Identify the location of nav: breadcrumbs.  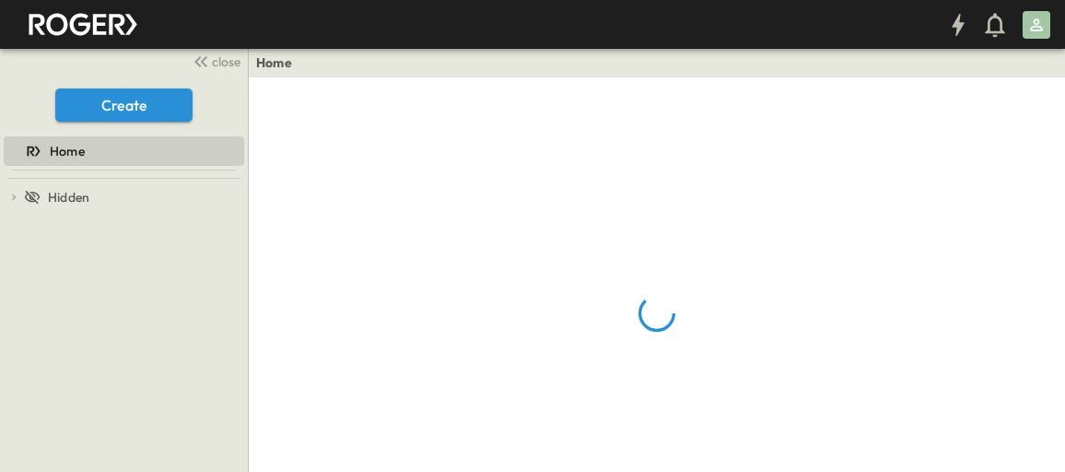
(279, 63).